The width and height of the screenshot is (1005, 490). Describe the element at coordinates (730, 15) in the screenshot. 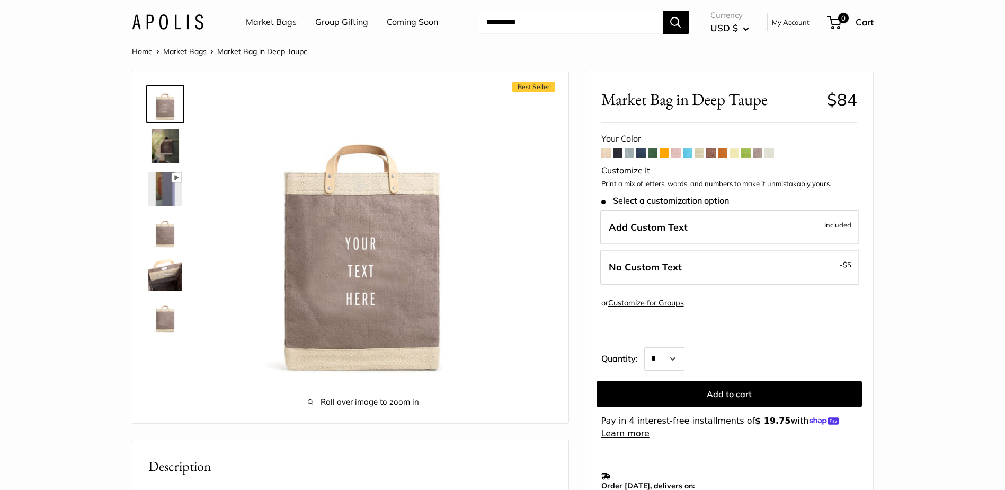

I see `span: Currency` at that location.